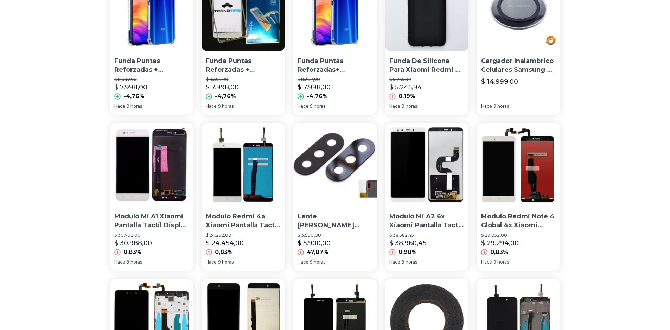 The width and height of the screenshot is (670, 330). Describe the element at coordinates (243, 221) in the screenshot. I see `p: Modulo Redmi 4a Xiaomi Pantalla Tactil Display Lcd Touch` at that location.